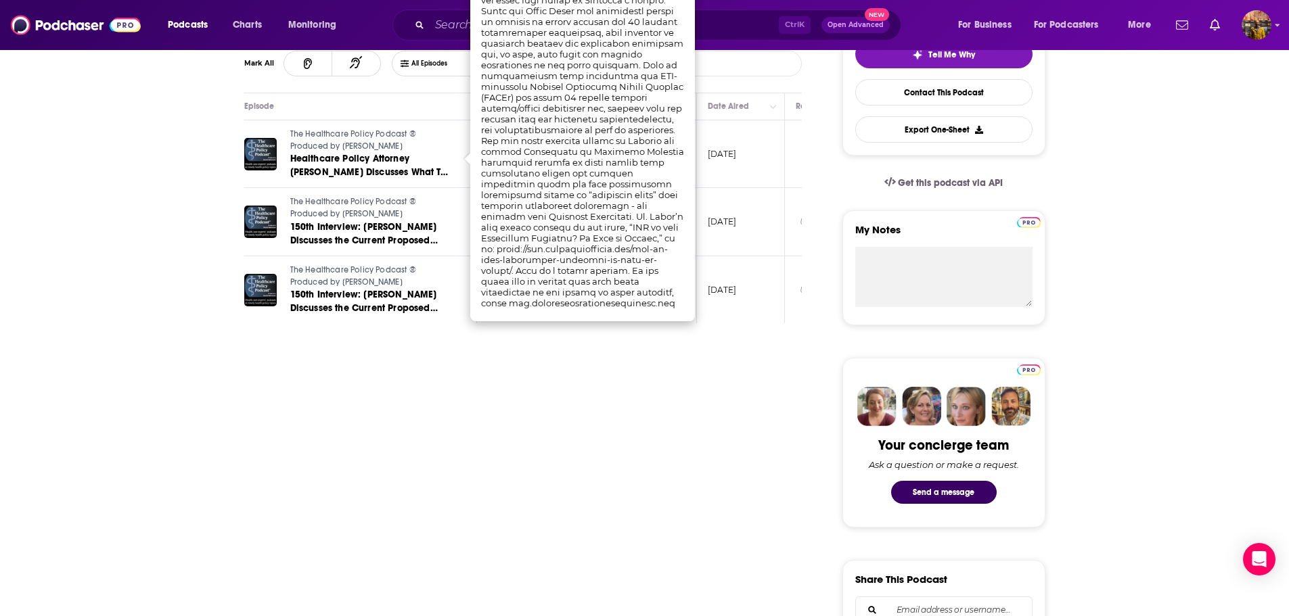  I want to click on input: Search podcasts, credits, & more..., so click(604, 25).